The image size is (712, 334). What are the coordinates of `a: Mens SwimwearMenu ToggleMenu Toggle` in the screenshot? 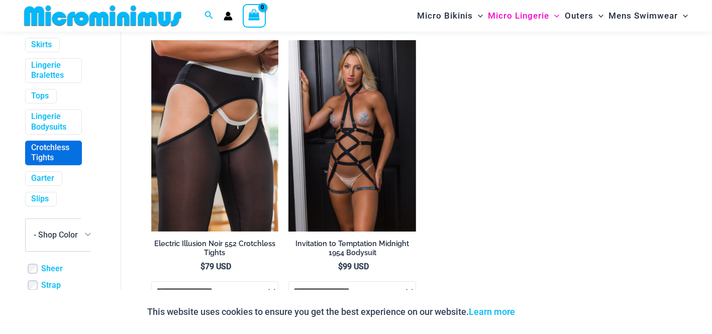 It's located at (648, 16).